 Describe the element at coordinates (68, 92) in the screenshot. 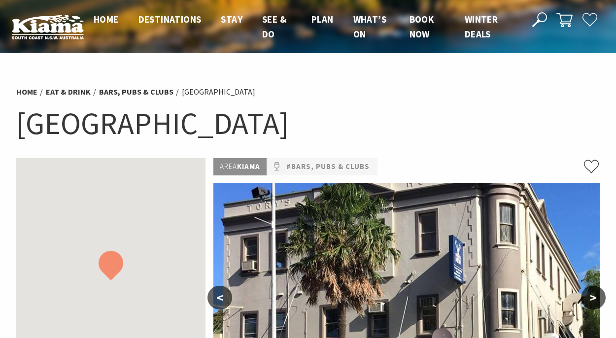

I see `a: Eat & Drink` at that location.